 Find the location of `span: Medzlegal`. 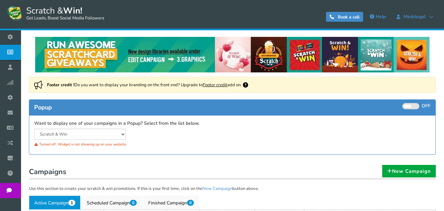

span: Medzlegal is located at coordinates (414, 17).